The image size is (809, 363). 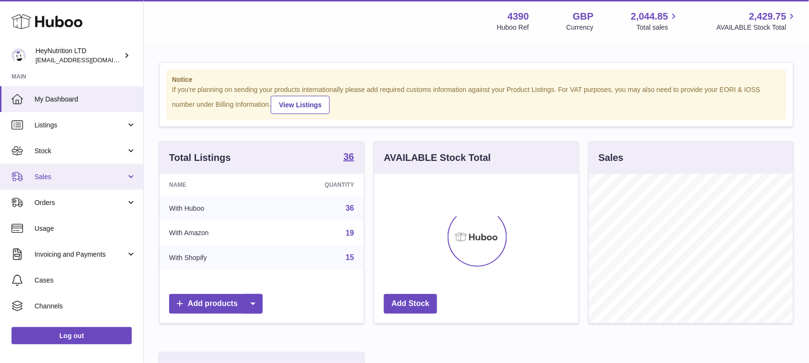 What do you see at coordinates (582, 16) in the screenshot?
I see `strong: GBP` at bounding box center [582, 16].